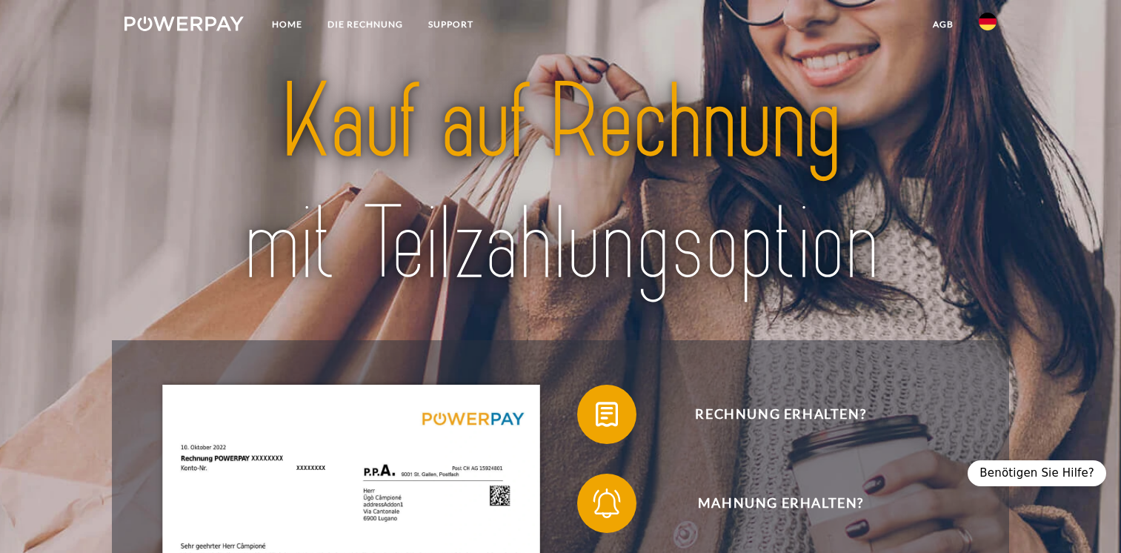  What do you see at coordinates (781, 414) in the screenshot?
I see `span: Rechnung erhalten?` at bounding box center [781, 414].